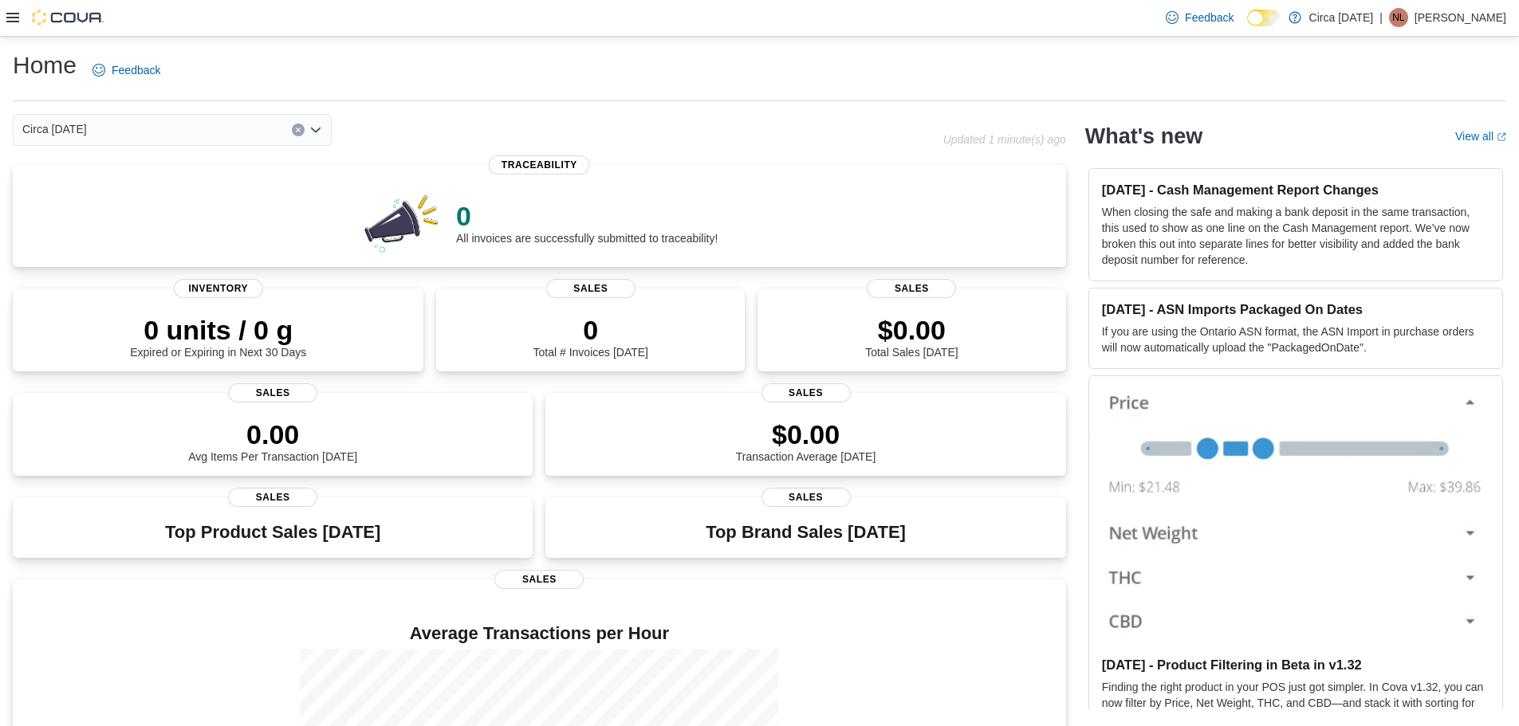 This screenshot has height=726, width=1519. What do you see at coordinates (402, 222) in the screenshot?
I see `img: 0` at bounding box center [402, 222].